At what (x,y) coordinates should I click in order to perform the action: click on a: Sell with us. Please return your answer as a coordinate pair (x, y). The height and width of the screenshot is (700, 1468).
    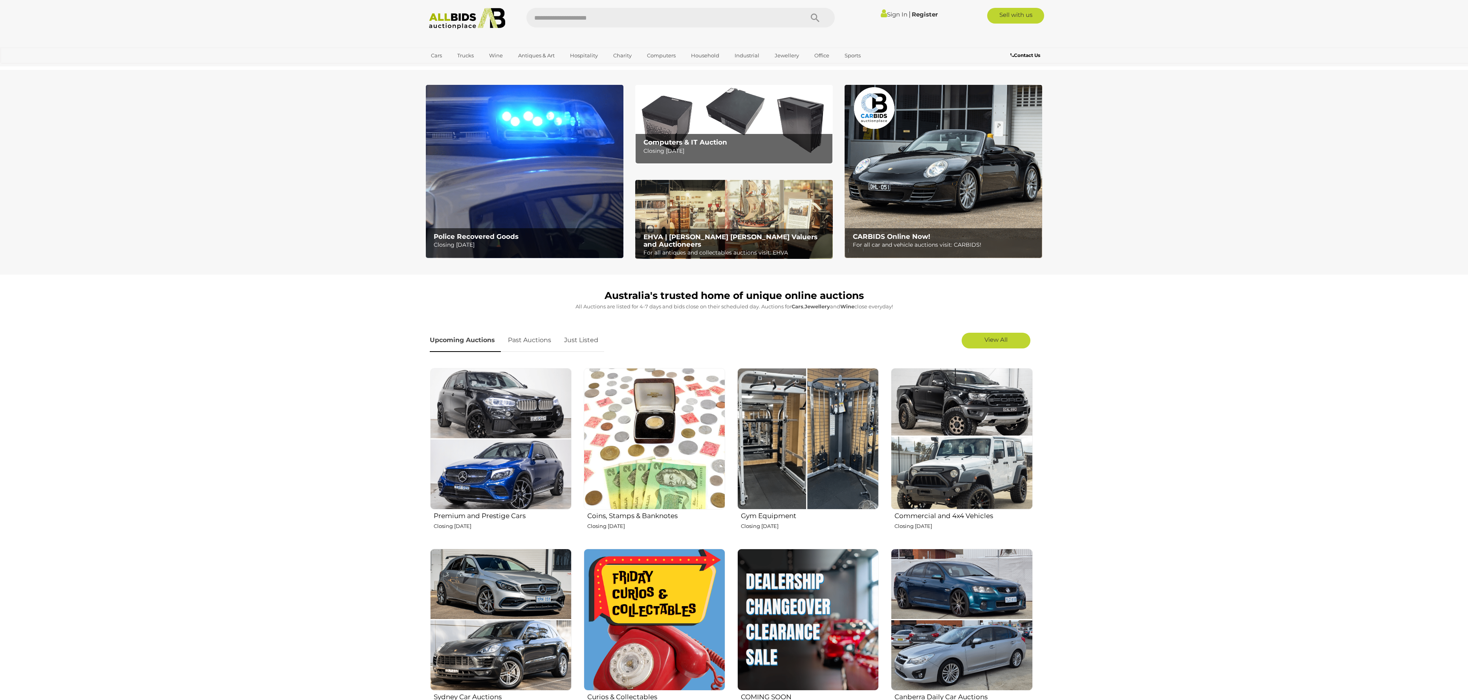
    Looking at the image, I should click on (1015, 16).